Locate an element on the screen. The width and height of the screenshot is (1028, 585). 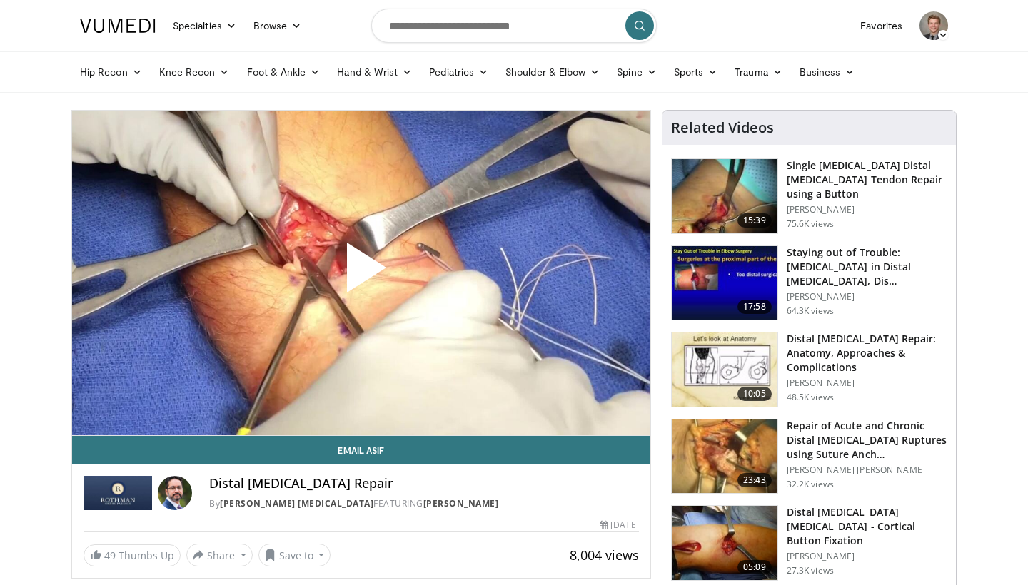
a: Pediatrics is located at coordinates (458, 72).